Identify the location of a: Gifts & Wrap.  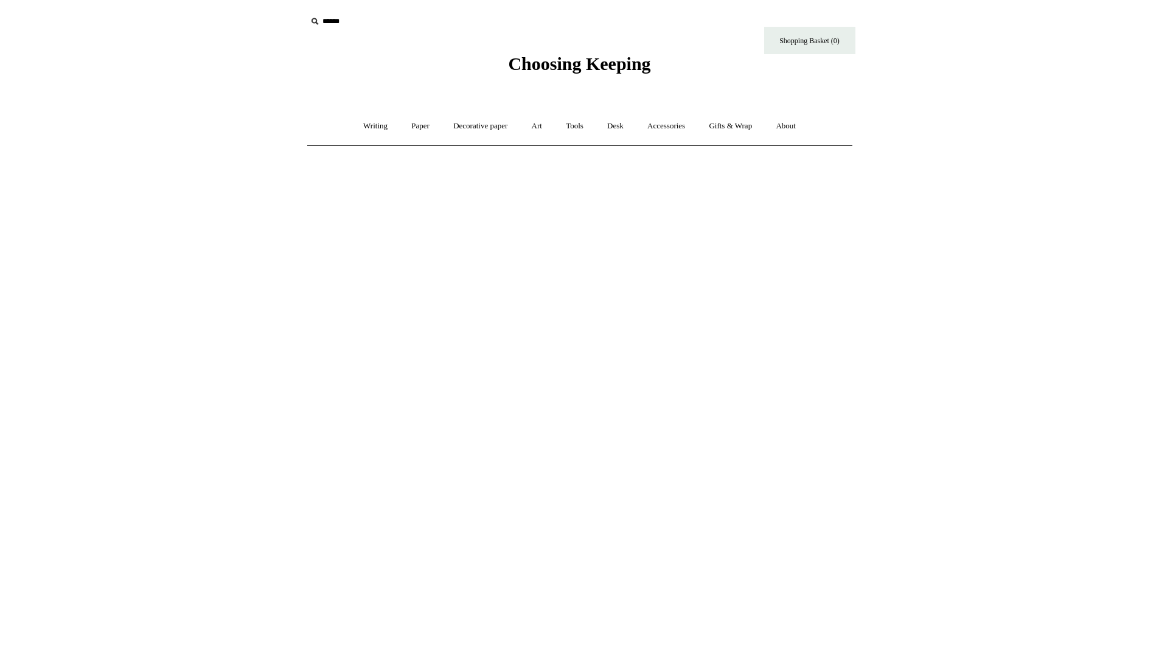
(730, 126).